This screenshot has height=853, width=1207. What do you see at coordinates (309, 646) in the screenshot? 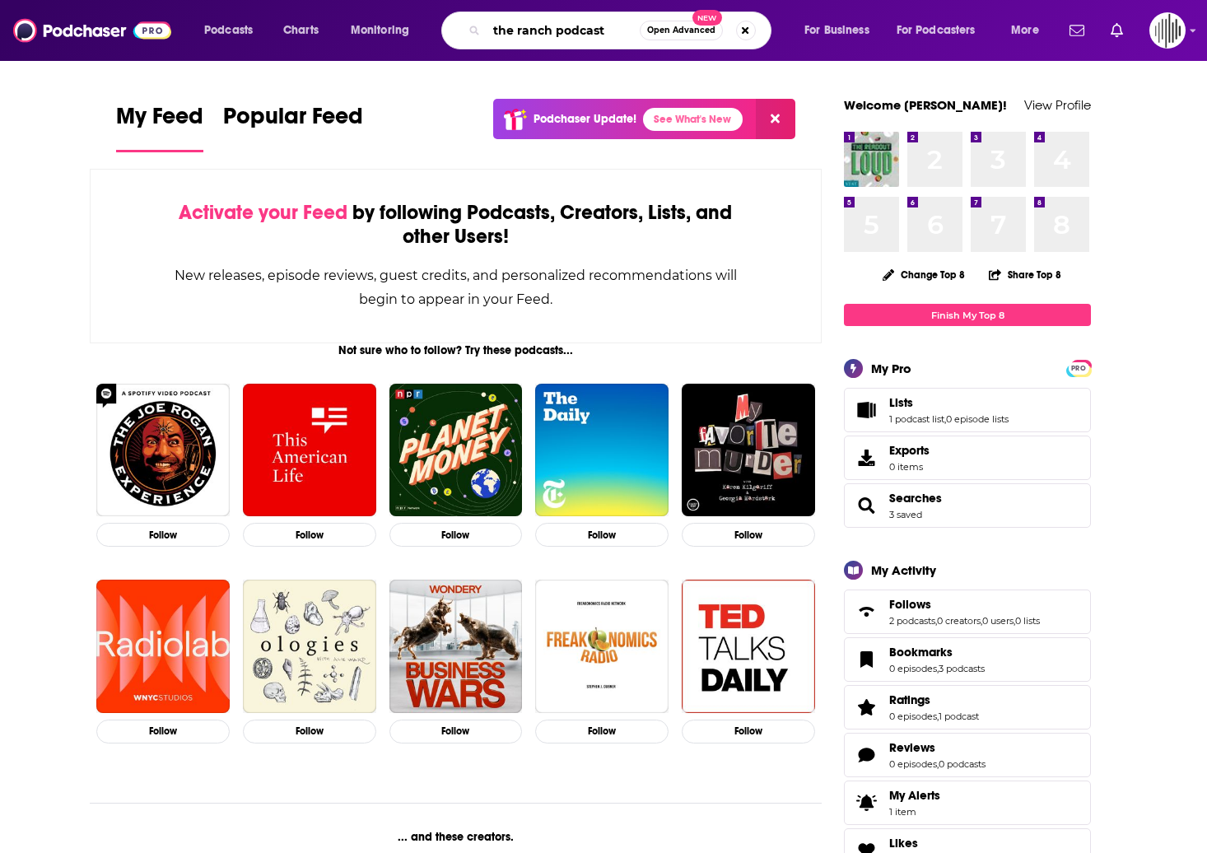
I see `img: Ologies with Alie Ward` at bounding box center [309, 646].